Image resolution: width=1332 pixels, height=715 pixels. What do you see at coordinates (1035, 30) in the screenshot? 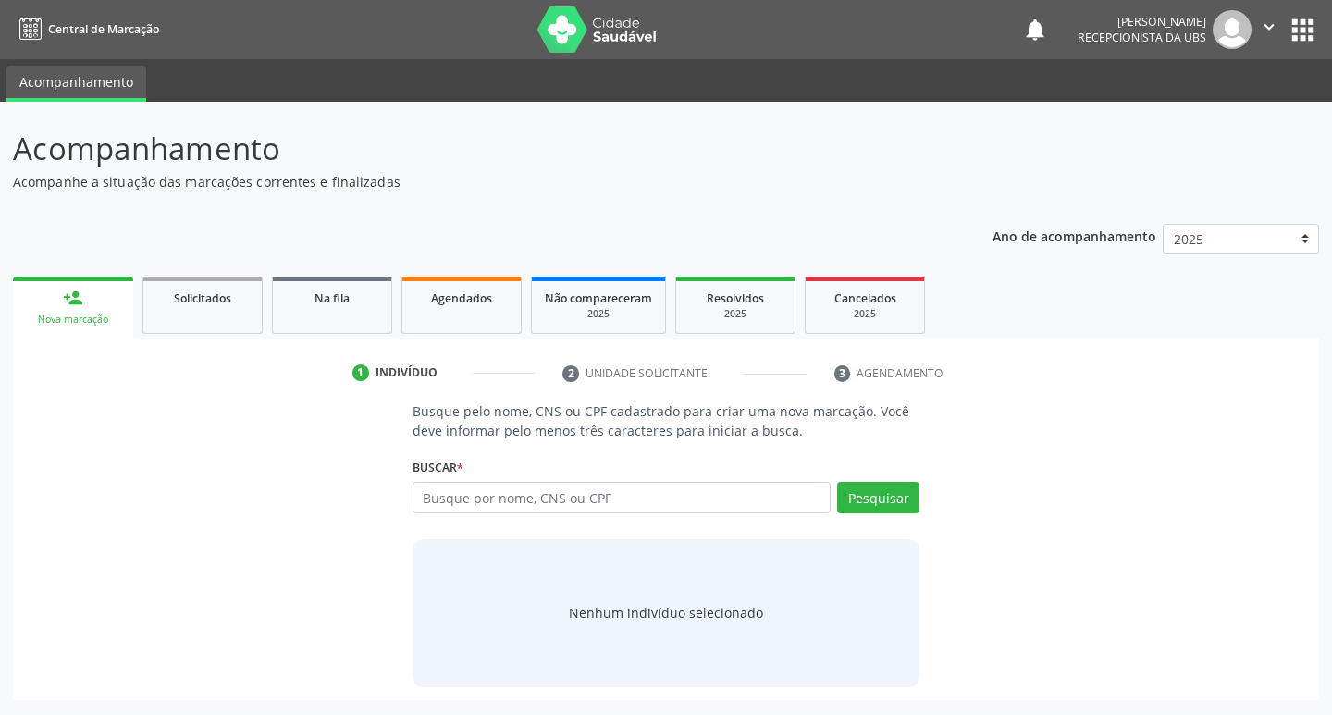
I see `button: notifications` at bounding box center [1035, 30].